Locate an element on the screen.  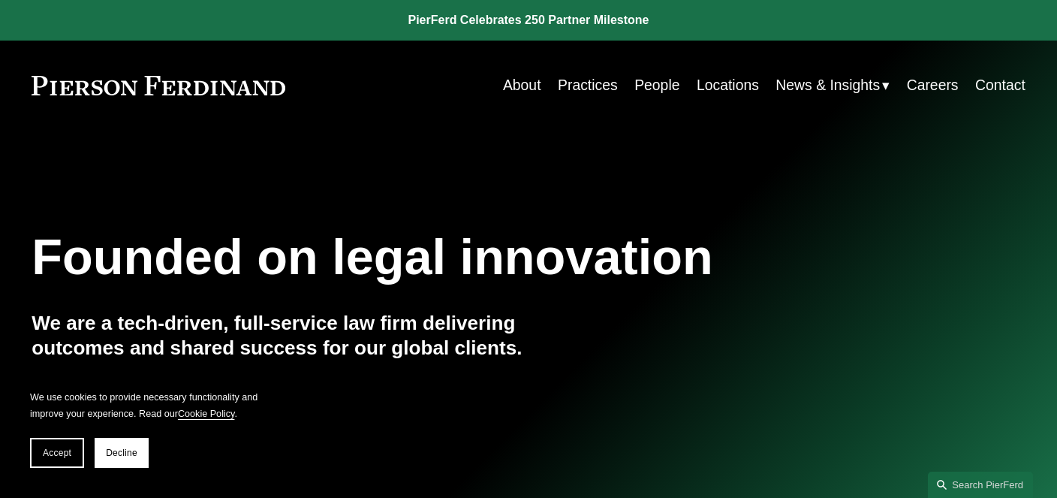
h4: We are a tech-driven, full-service law firm delivering outcomes and shared success for our global... is located at coordinates (280, 336).